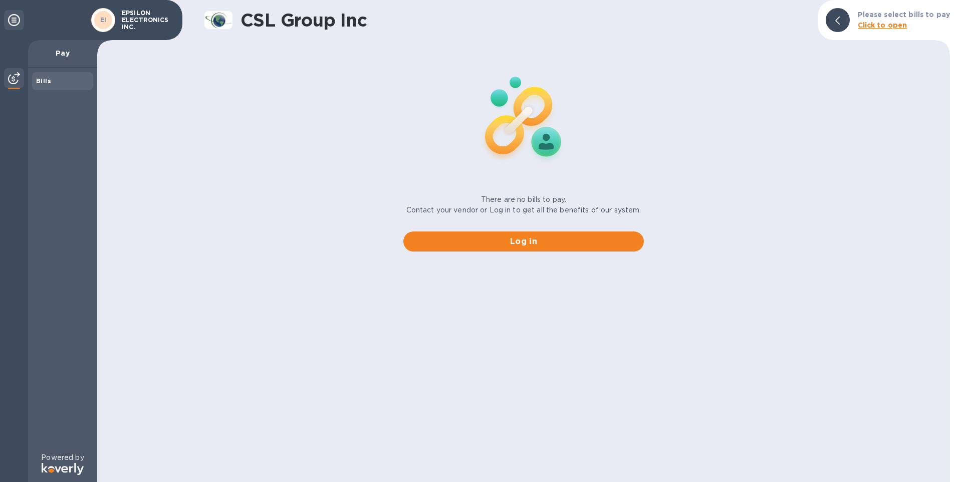  What do you see at coordinates (524, 241) in the screenshot?
I see `button: Log in` at bounding box center [524, 241].